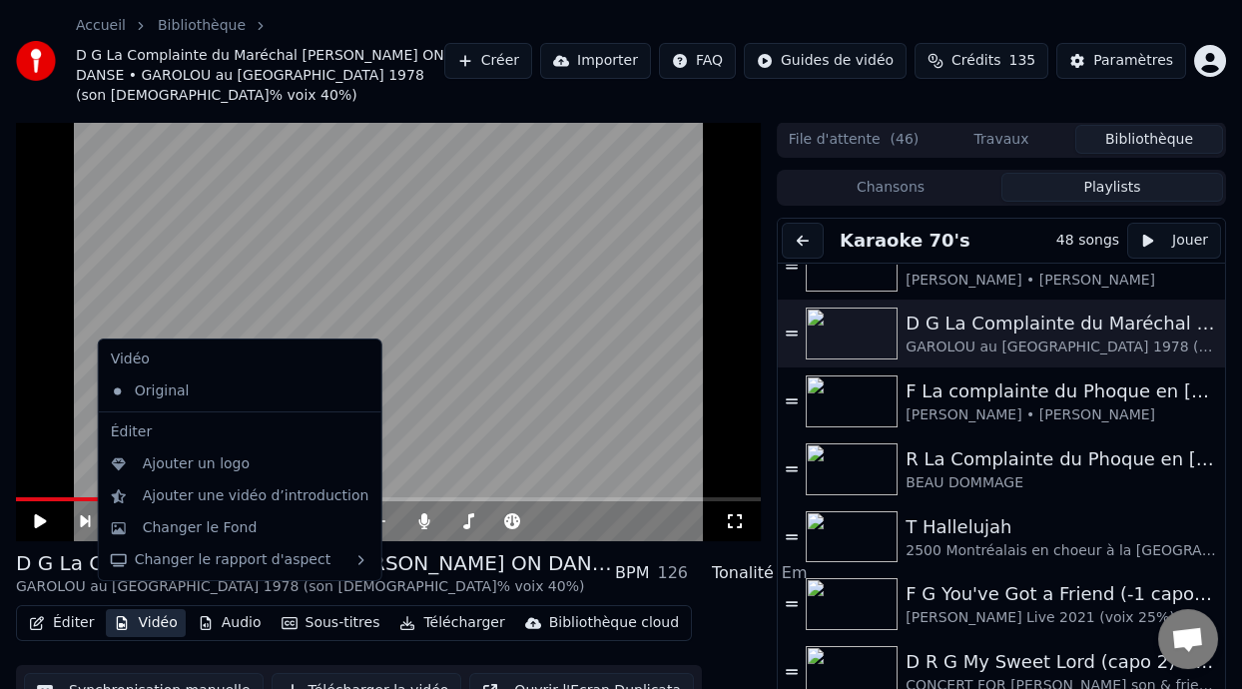  Describe the element at coordinates (1112, 187) in the screenshot. I see `button: Playlists` at that location.